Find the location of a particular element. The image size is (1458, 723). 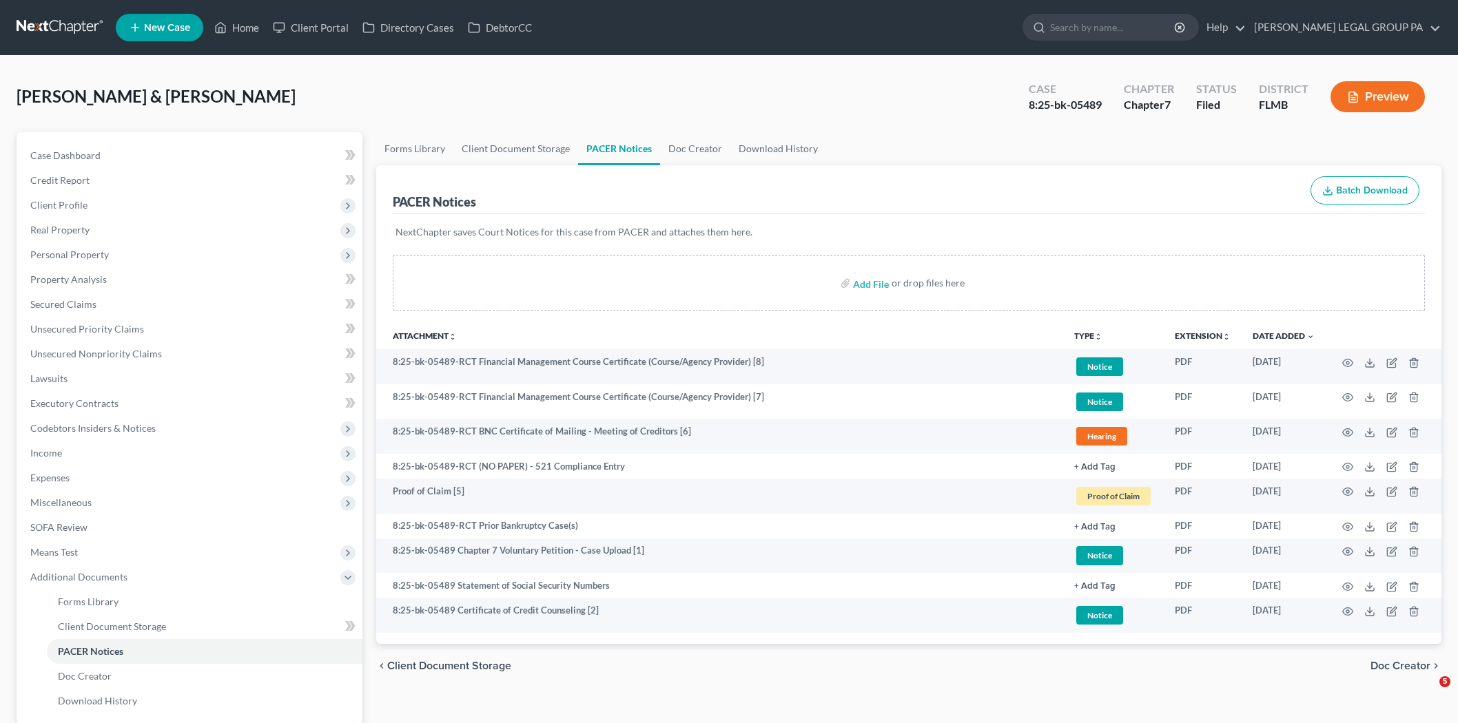

span: Additional Documents is located at coordinates (79, 577).